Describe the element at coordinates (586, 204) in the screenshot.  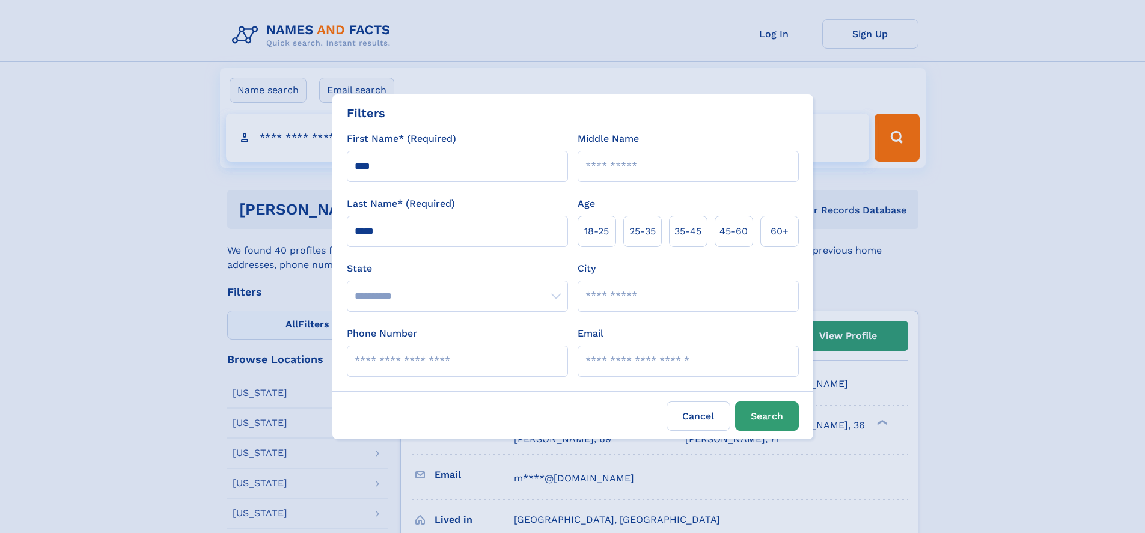
I see `label: Age` at that location.